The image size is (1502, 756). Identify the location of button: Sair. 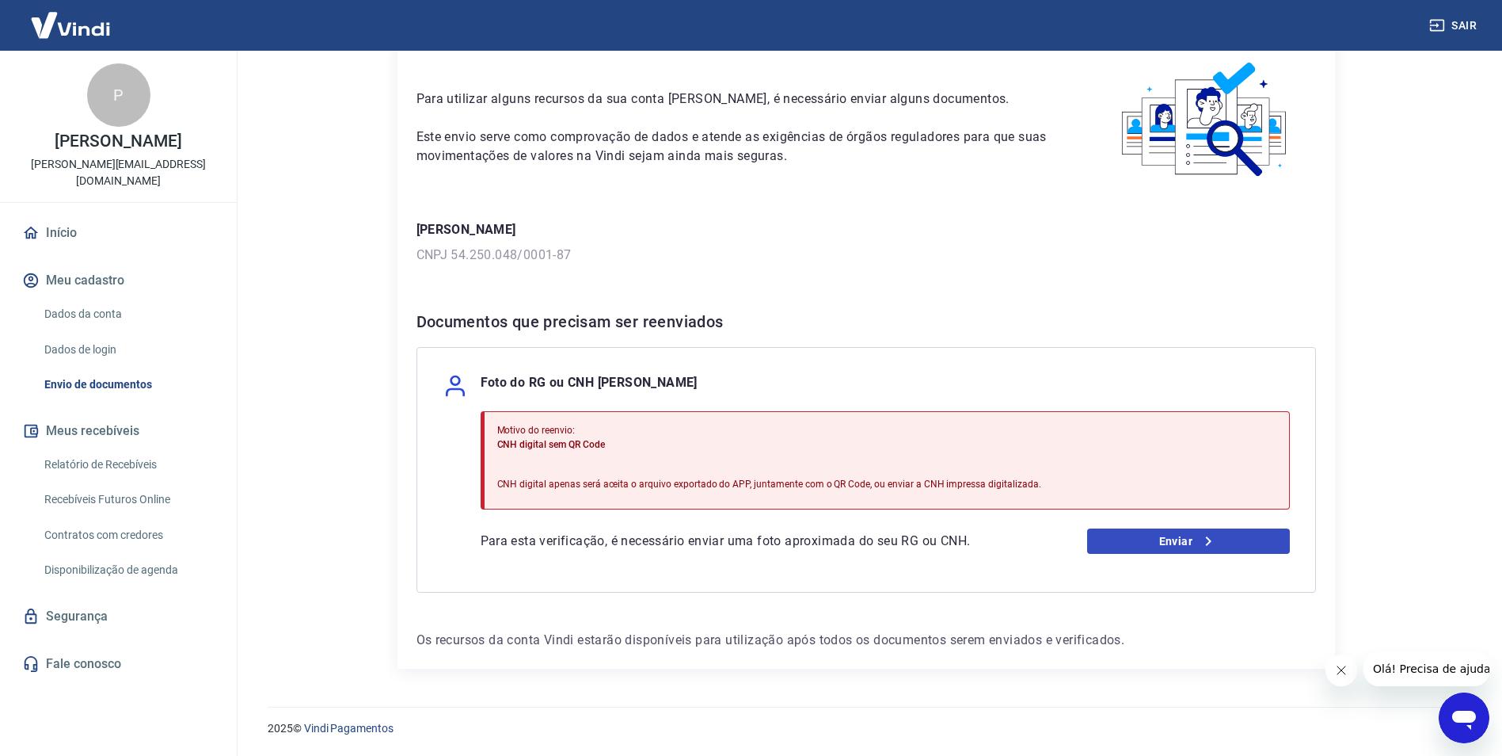
(1455, 25).